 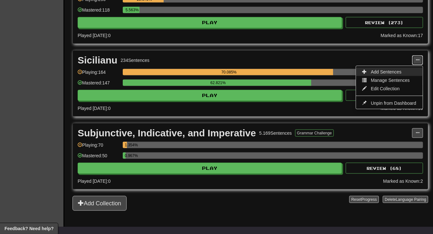 I want to click on a: Manage Sentences, so click(x=389, y=80).